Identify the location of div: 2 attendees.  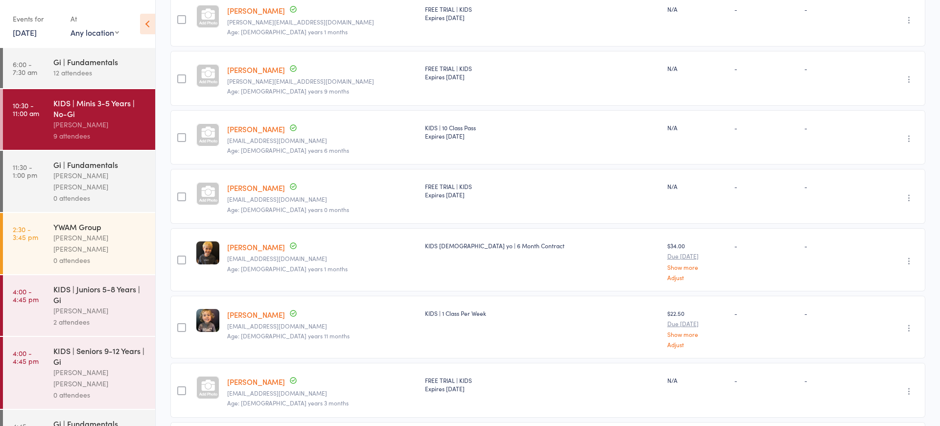
(100, 322).